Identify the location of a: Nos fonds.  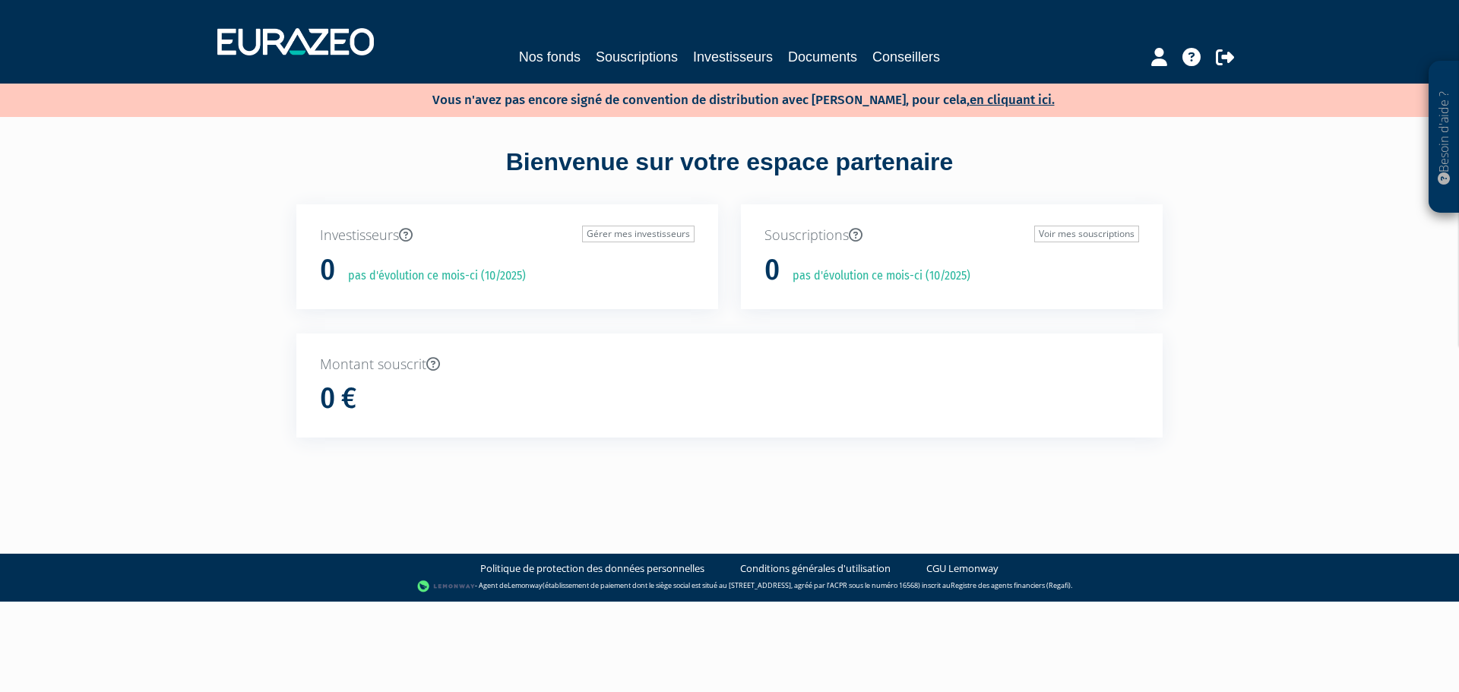
(550, 57).